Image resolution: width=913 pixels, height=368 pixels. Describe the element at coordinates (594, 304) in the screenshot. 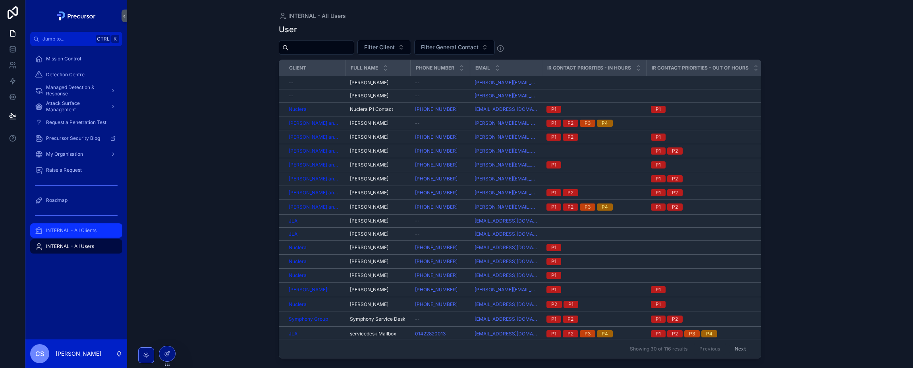

I see `a: P2P1` at that location.